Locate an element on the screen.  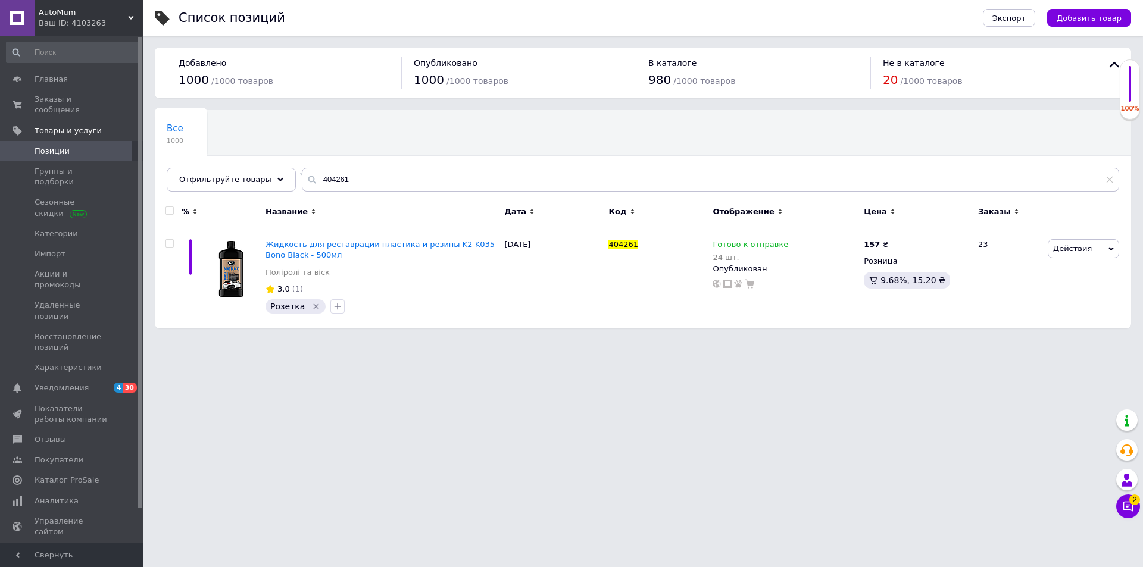
span: Товары и услуги is located at coordinates (68, 131).